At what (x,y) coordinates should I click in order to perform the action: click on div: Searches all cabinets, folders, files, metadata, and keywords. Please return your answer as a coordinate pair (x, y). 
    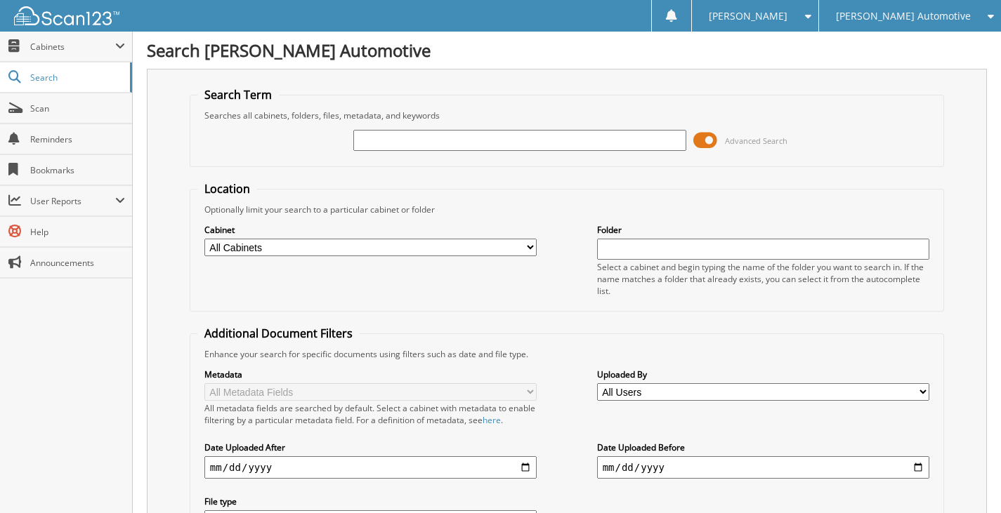
    Looking at the image, I should click on (567, 115).